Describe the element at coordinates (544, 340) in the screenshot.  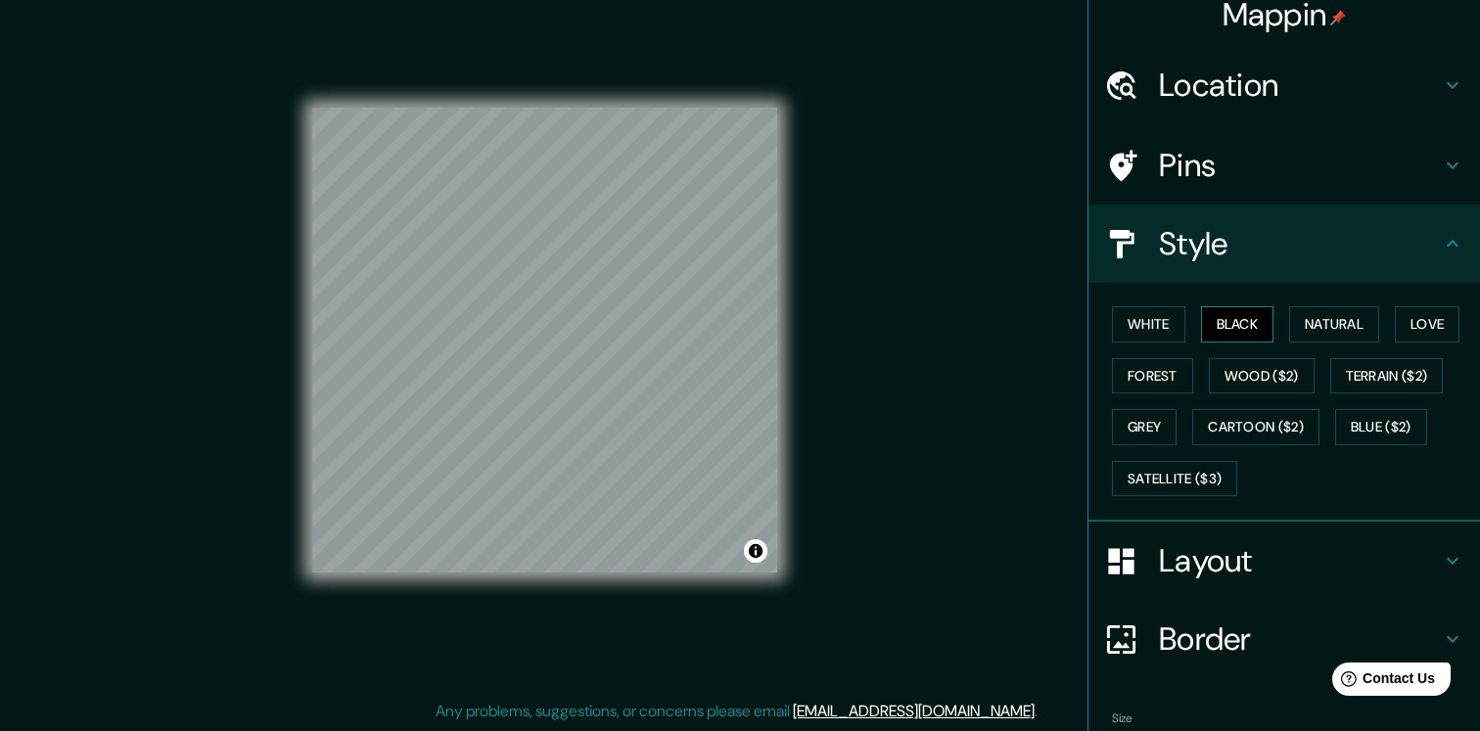
I see `canvas: Map` at that location.